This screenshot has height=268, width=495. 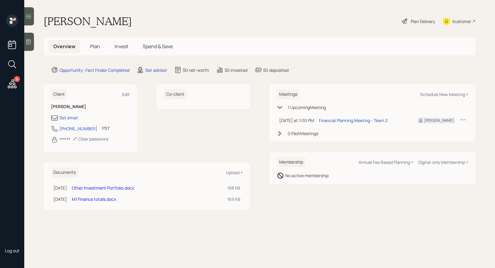 I want to click on div: Opportunity · Fact Finder Completed, so click(x=94, y=70).